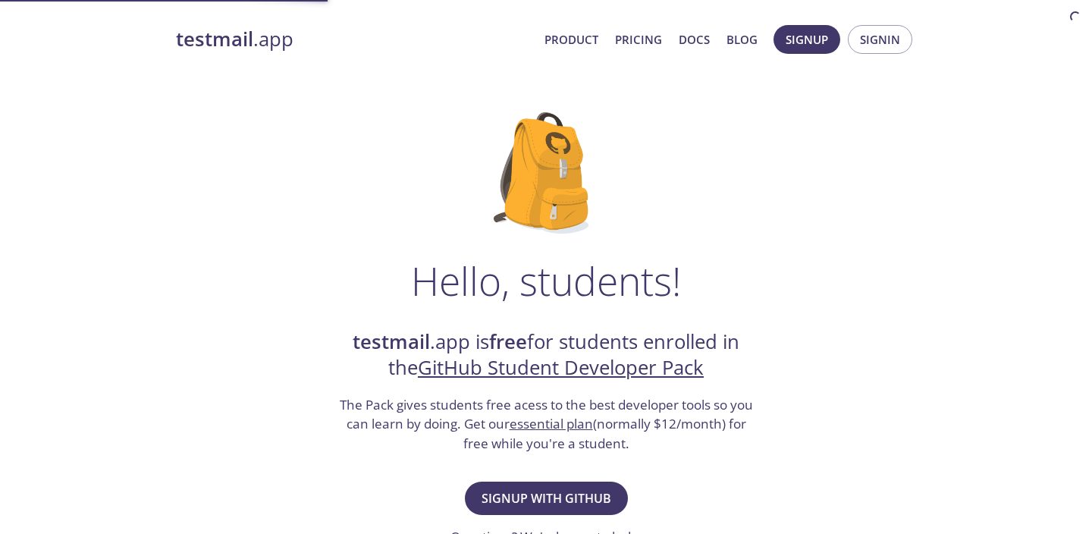 This screenshot has width=1092, height=534. What do you see at coordinates (879, 39) in the screenshot?
I see `button: Signin` at bounding box center [879, 39].